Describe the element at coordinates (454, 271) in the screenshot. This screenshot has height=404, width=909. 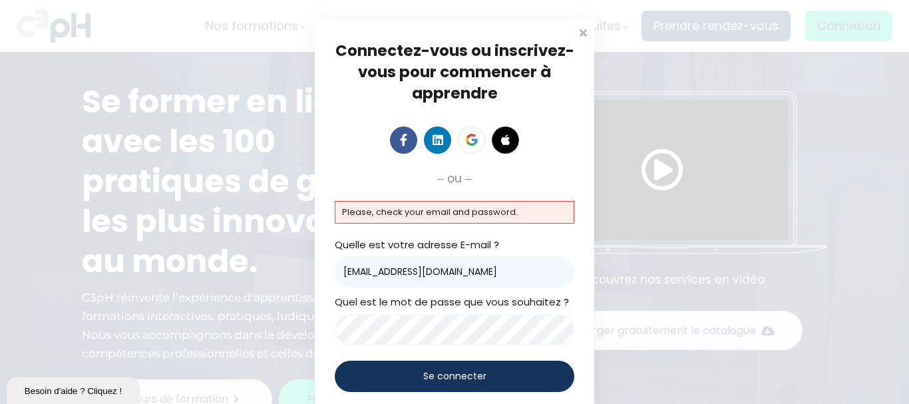
I see `input: E-mail ?` at that location.